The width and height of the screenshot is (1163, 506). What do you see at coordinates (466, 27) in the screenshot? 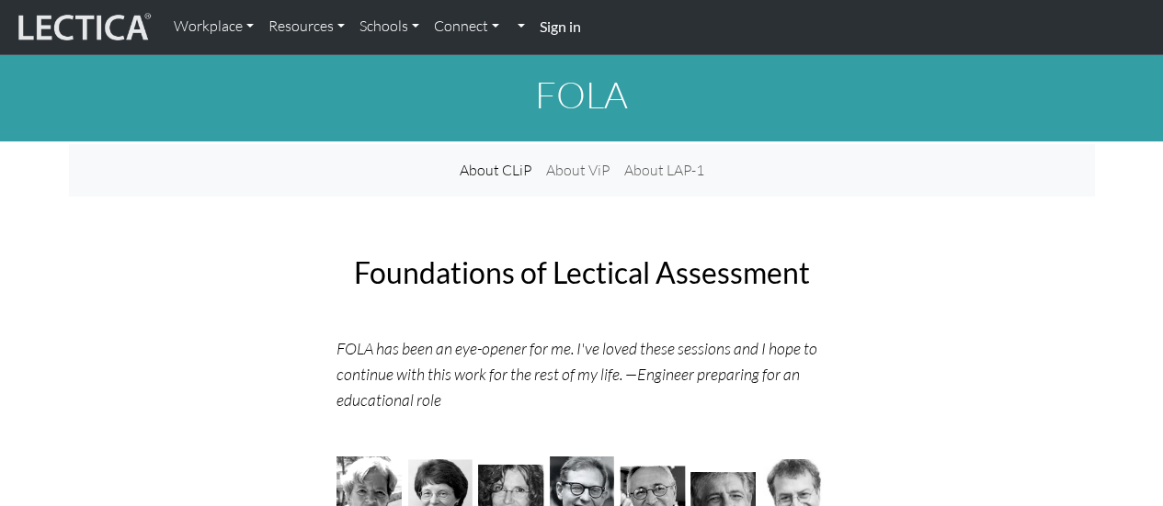
I see `a: Connect` at bounding box center [466, 27].